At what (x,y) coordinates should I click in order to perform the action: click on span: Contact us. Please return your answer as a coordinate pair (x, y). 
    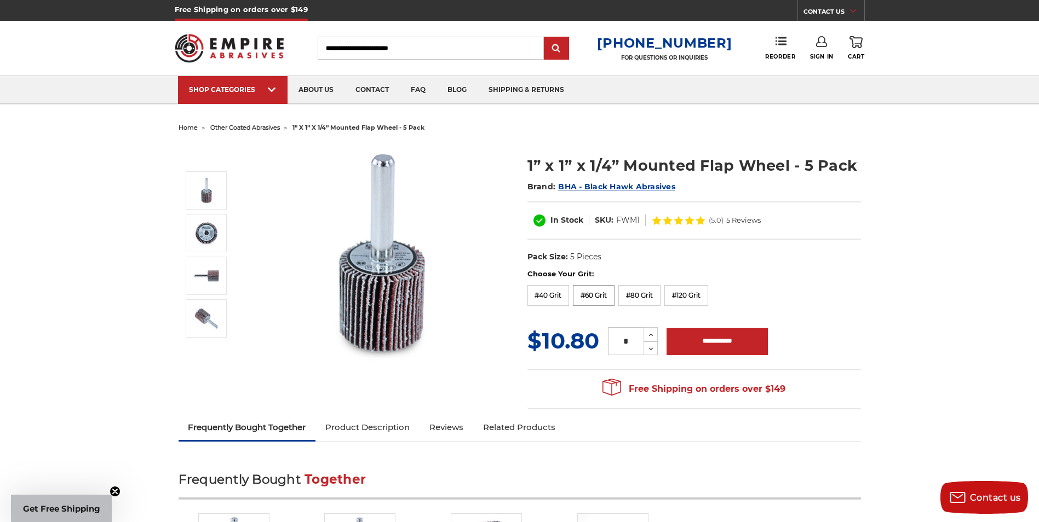
    Looking at the image, I should click on (995, 498).